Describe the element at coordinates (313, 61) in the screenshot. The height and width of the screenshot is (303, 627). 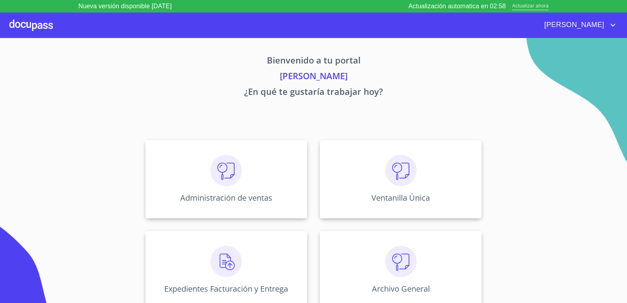
I see `p: Bienvenido a tu portal` at that location.